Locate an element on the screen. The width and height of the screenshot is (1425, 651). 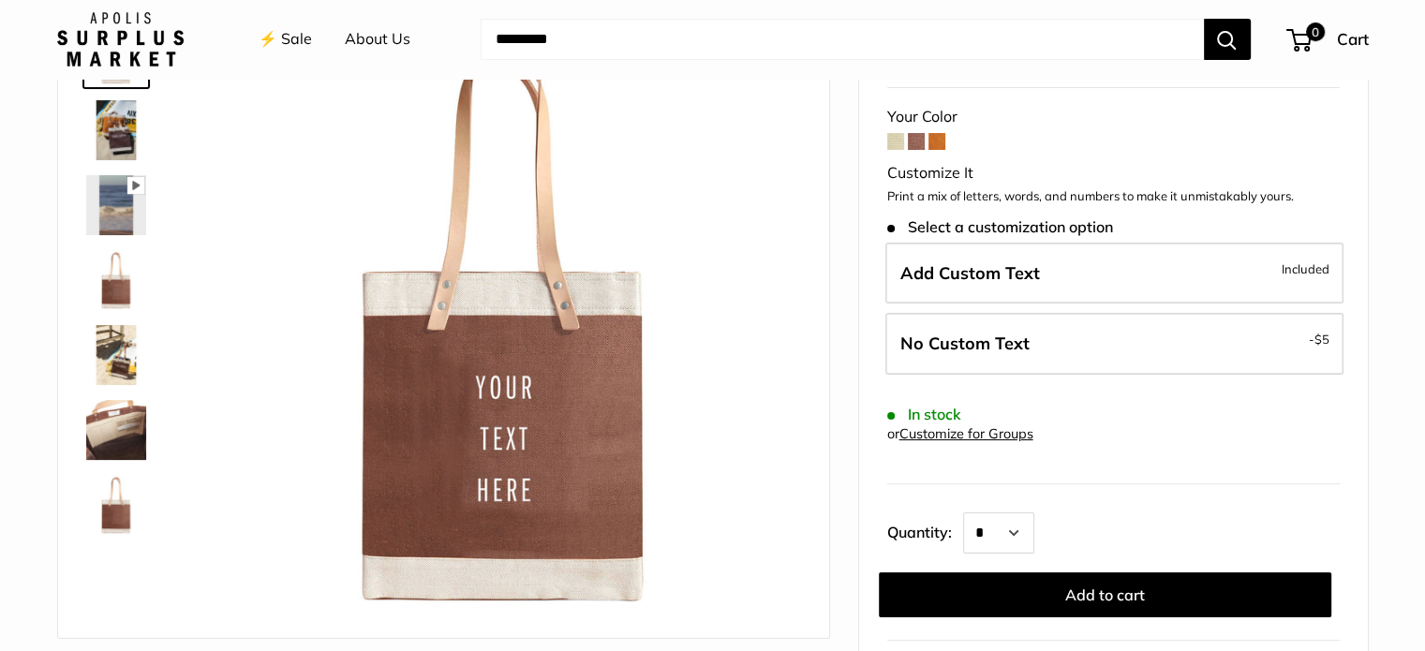
div: Customize It is located at coordinates (1113, 173).